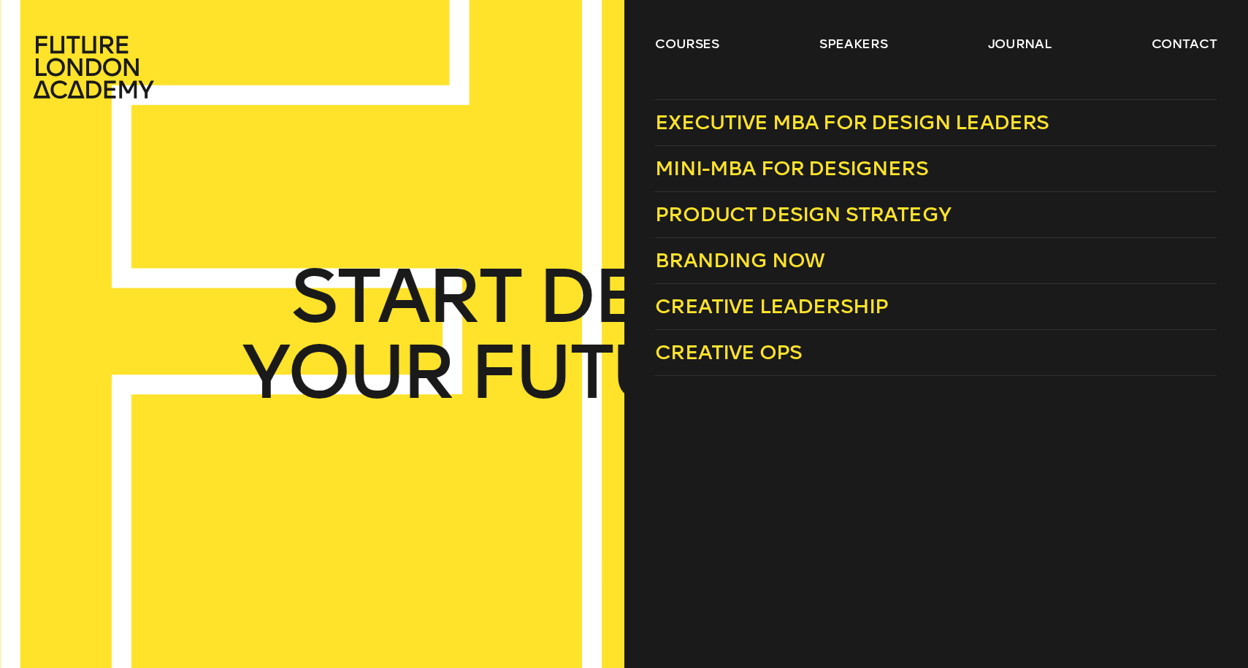 The height and width of the screenshot is (668, 1248). I want to click on span: Branding Now, so click(740, 260).